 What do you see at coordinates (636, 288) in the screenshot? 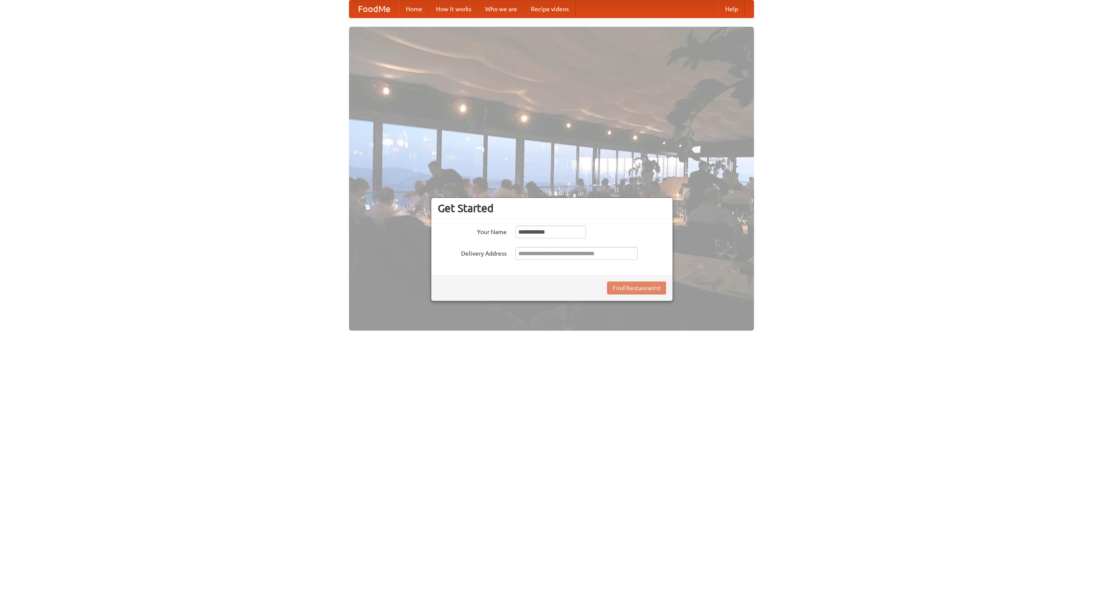
I see `button: Find Restaurants!` at bounding box center [636, 288].